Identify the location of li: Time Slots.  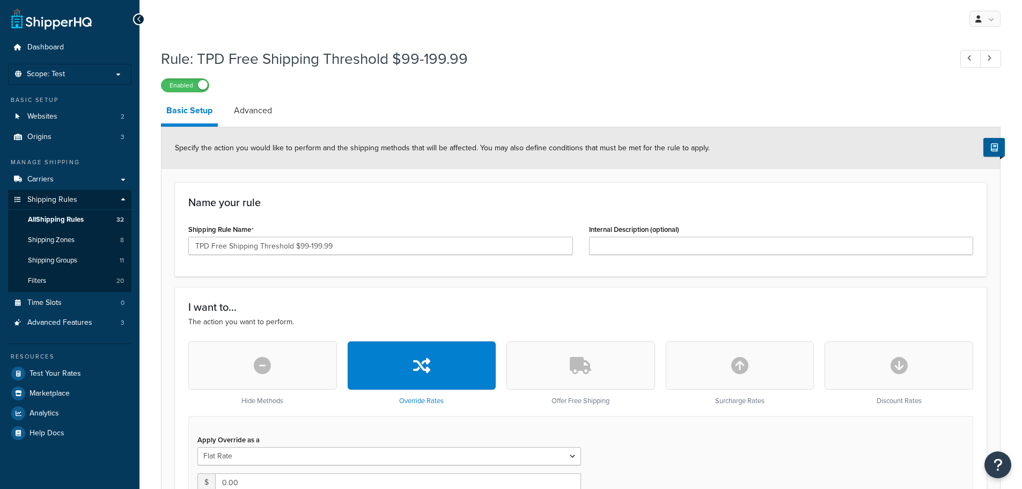
(70, 302).